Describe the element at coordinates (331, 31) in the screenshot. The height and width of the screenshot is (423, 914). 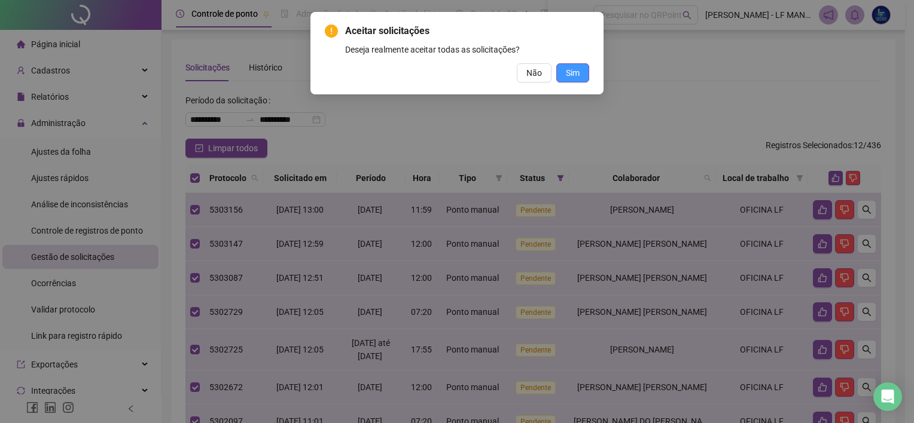
I see `span: exclamation-circle` at that location.